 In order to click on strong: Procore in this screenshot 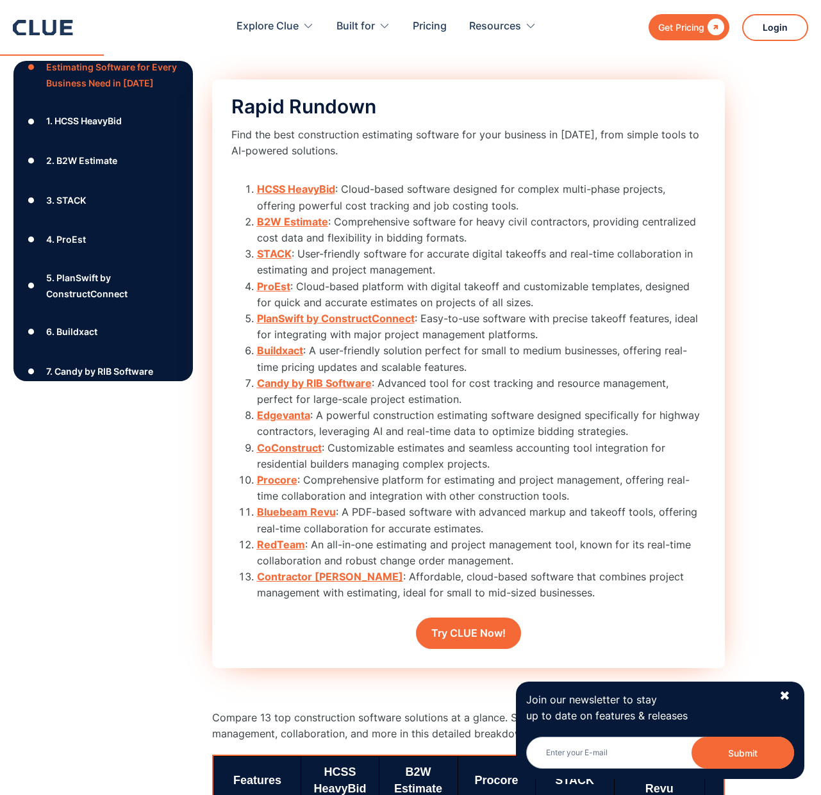, I will do `click(277, 480)`.